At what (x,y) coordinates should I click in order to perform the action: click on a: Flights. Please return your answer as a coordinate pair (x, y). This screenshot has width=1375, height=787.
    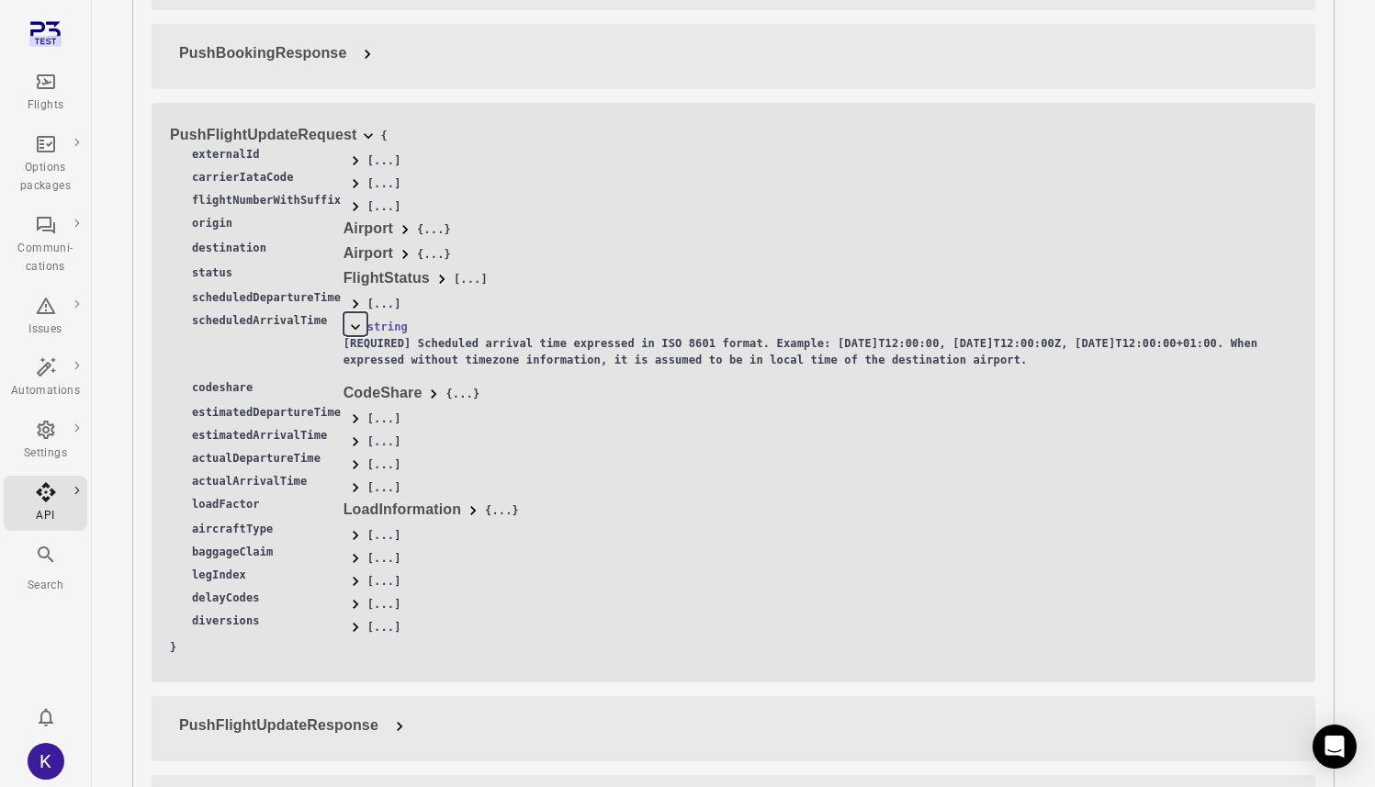
    Looking at the image, I should click on (45, 93).